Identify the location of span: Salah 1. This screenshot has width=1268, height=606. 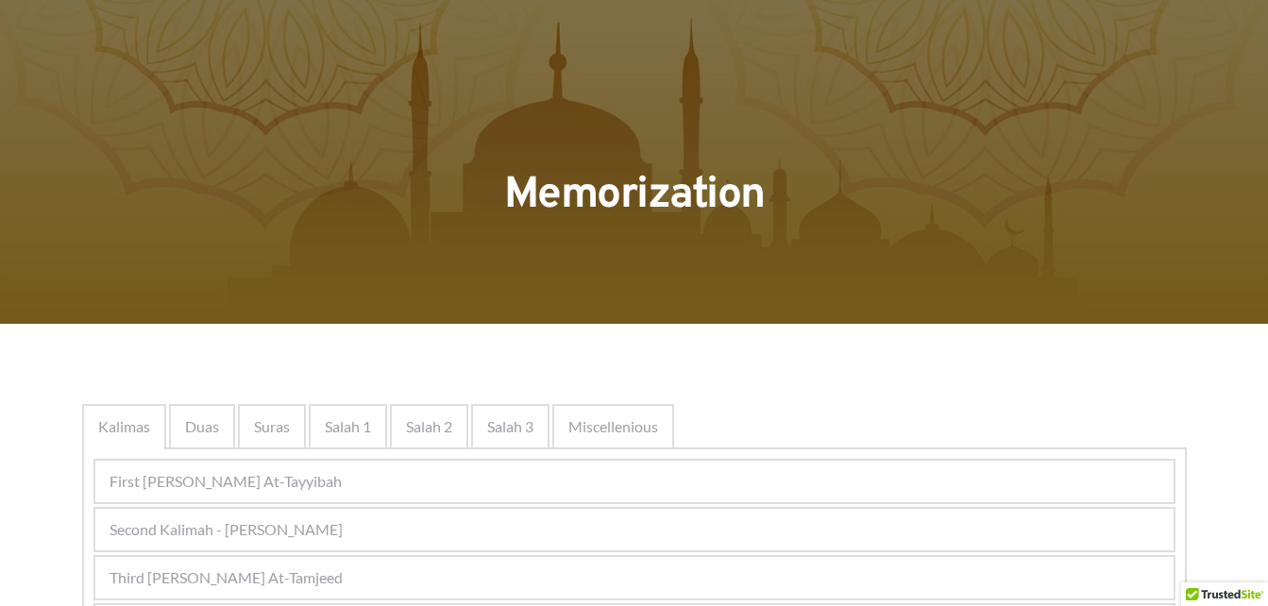
(347, 427).